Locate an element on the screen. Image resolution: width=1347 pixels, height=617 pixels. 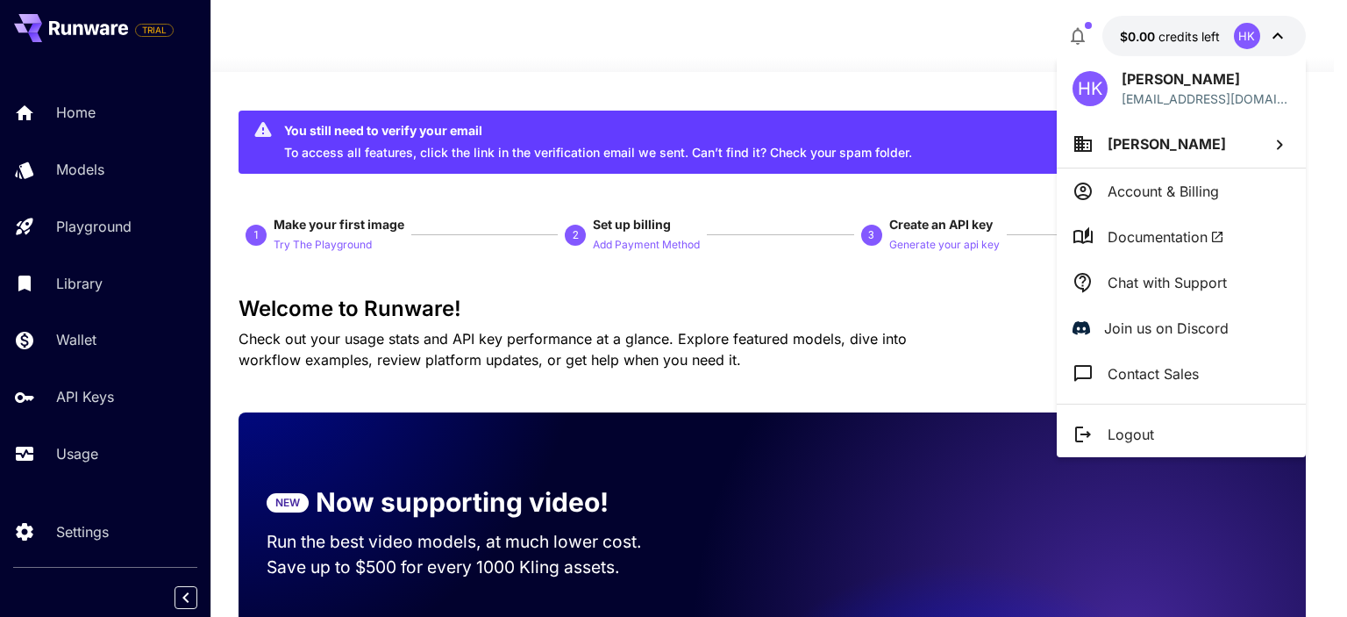
div: HK is located at coordinates (1090, 89).